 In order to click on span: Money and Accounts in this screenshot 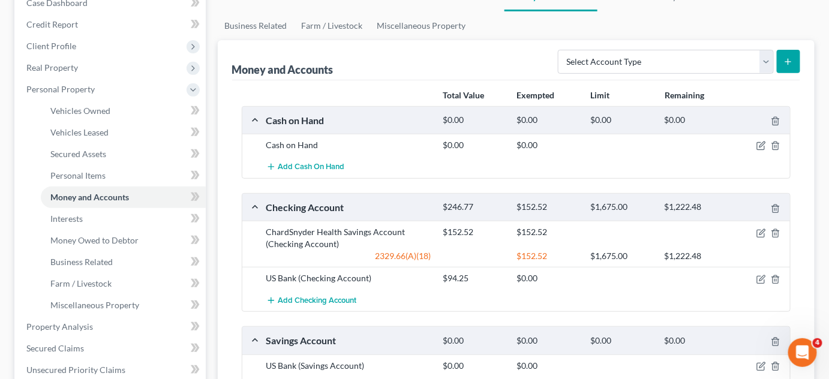, I will do `click(89, 197)`.